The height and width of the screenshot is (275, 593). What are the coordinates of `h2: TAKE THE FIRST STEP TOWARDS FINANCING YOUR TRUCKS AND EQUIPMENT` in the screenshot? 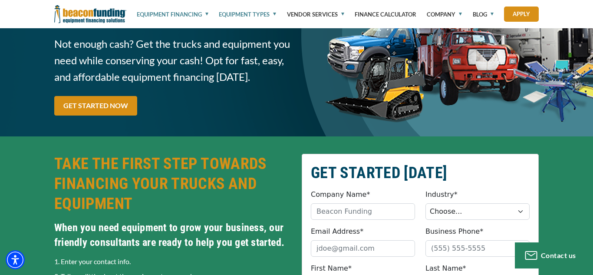 It's located at (173, 184).